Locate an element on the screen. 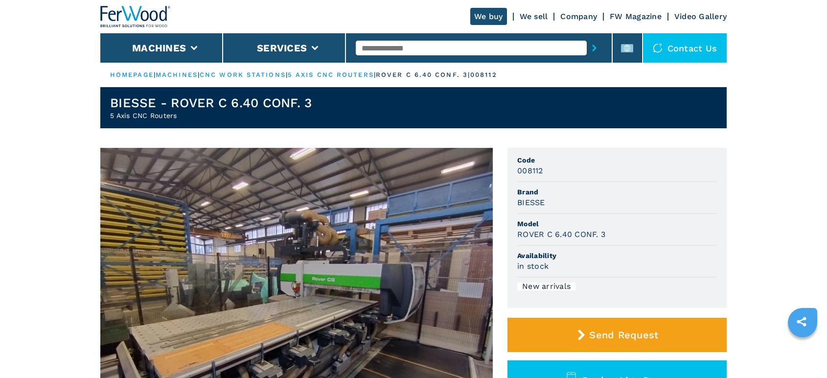  button: Send Request is located at coordinates (617, 335).